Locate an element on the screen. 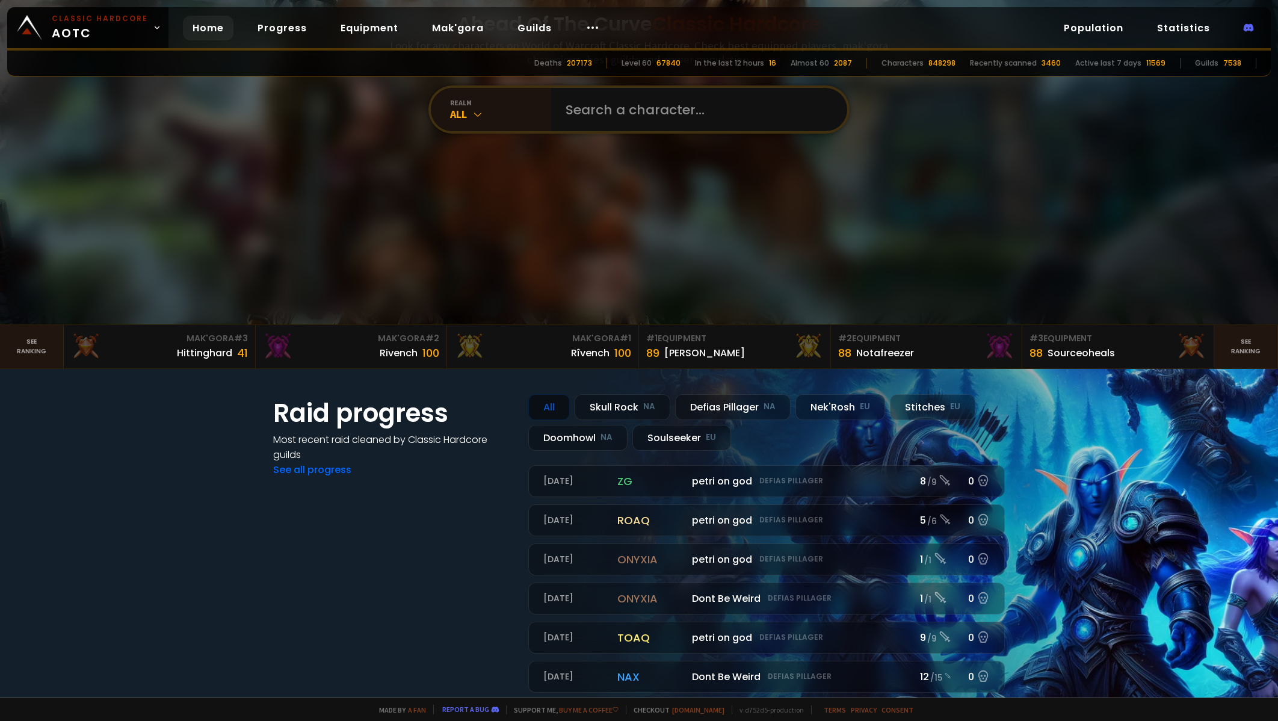 The width and height of the screenshot is (1278, 721). input: Search a character... is located at coordinates (696, 110).